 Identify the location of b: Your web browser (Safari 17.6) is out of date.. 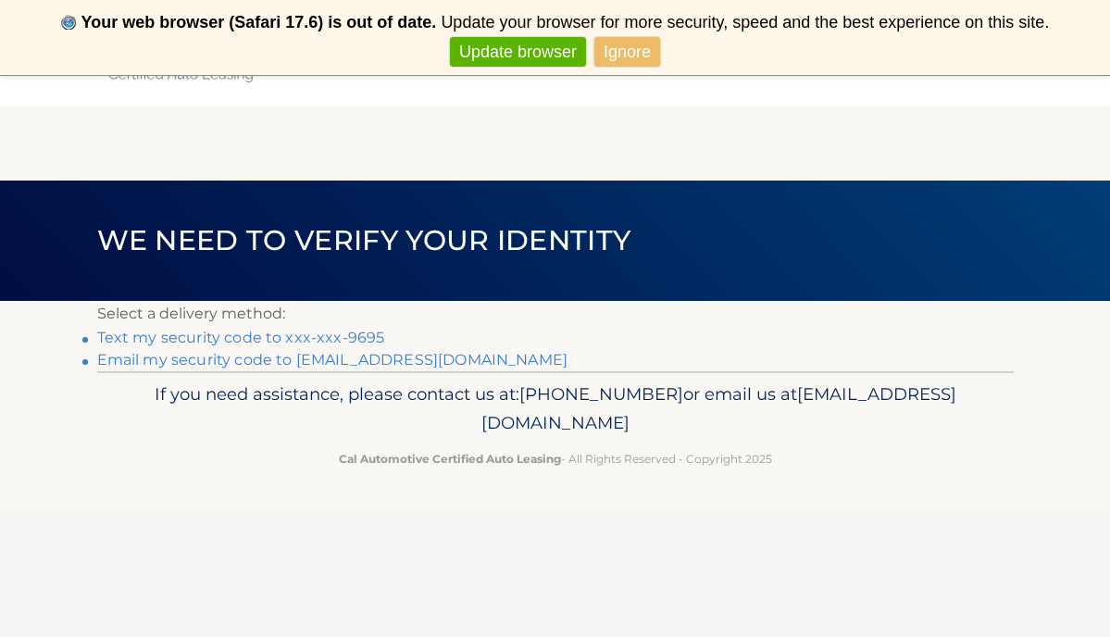
(259, 22).